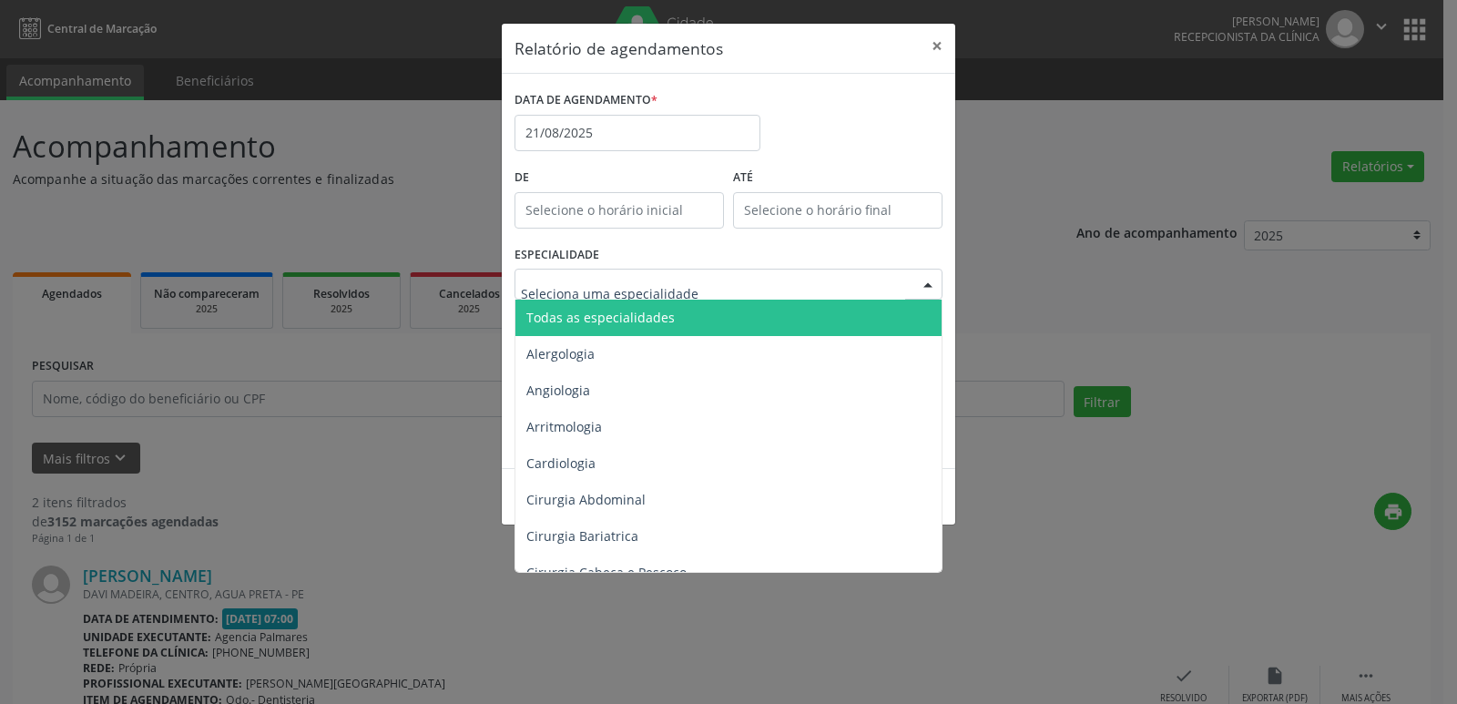 Image resolution: width=1457 pixels, height=704 pixels. I want to click on h5: Relatório de agendamentos, so click(619, 48).